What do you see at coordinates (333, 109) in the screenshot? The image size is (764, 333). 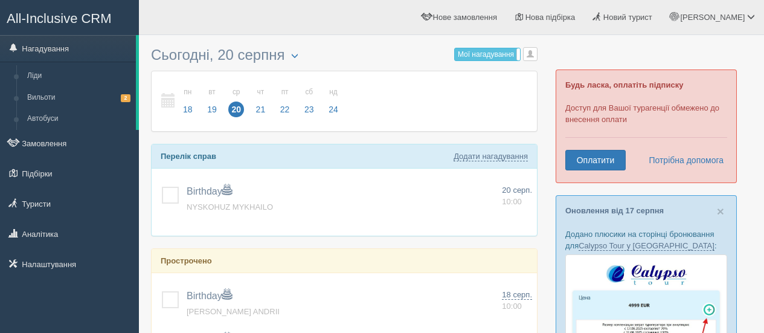 I see `span: 24` at bounding box center [333, 109].